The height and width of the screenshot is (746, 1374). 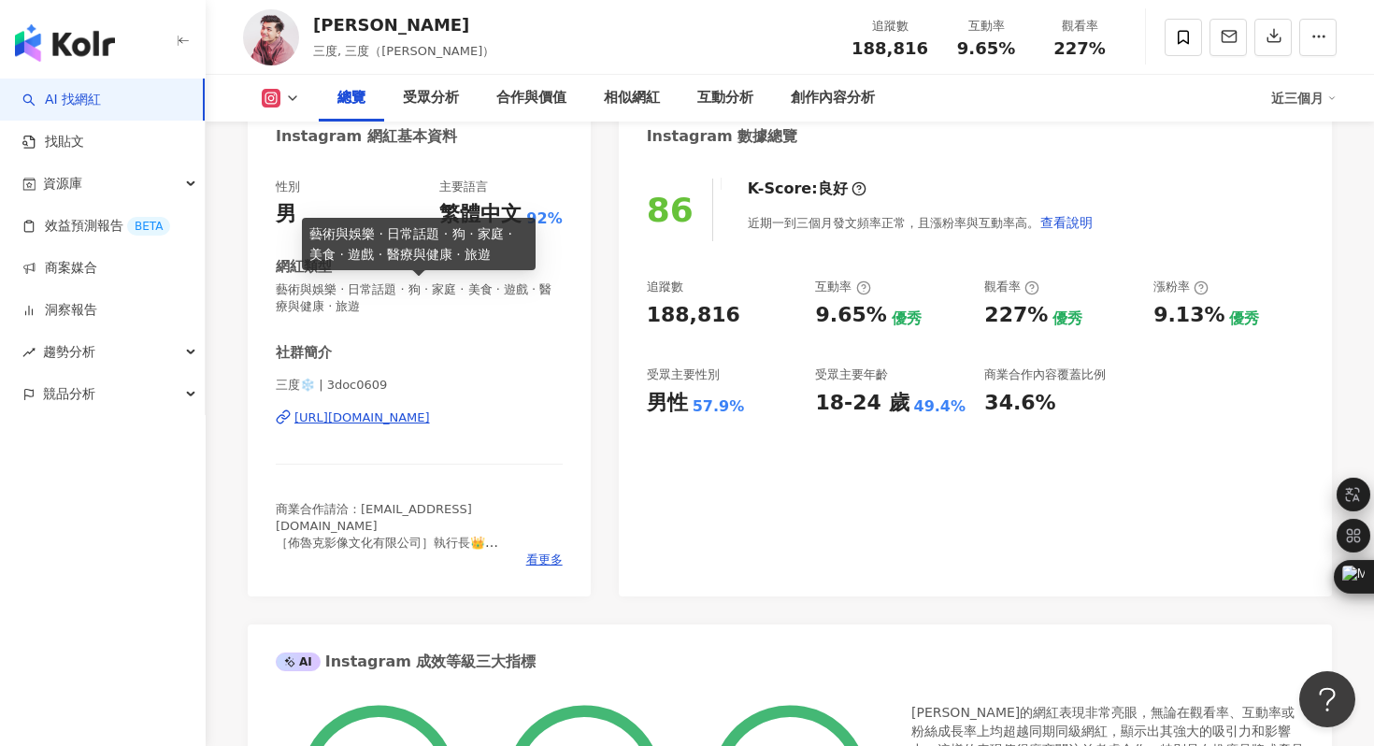 What do you see at coordinates (406, 662) in the screenshot?
I see `div: Instagram 成效等級三大指標` at bounding box center [406, 662].